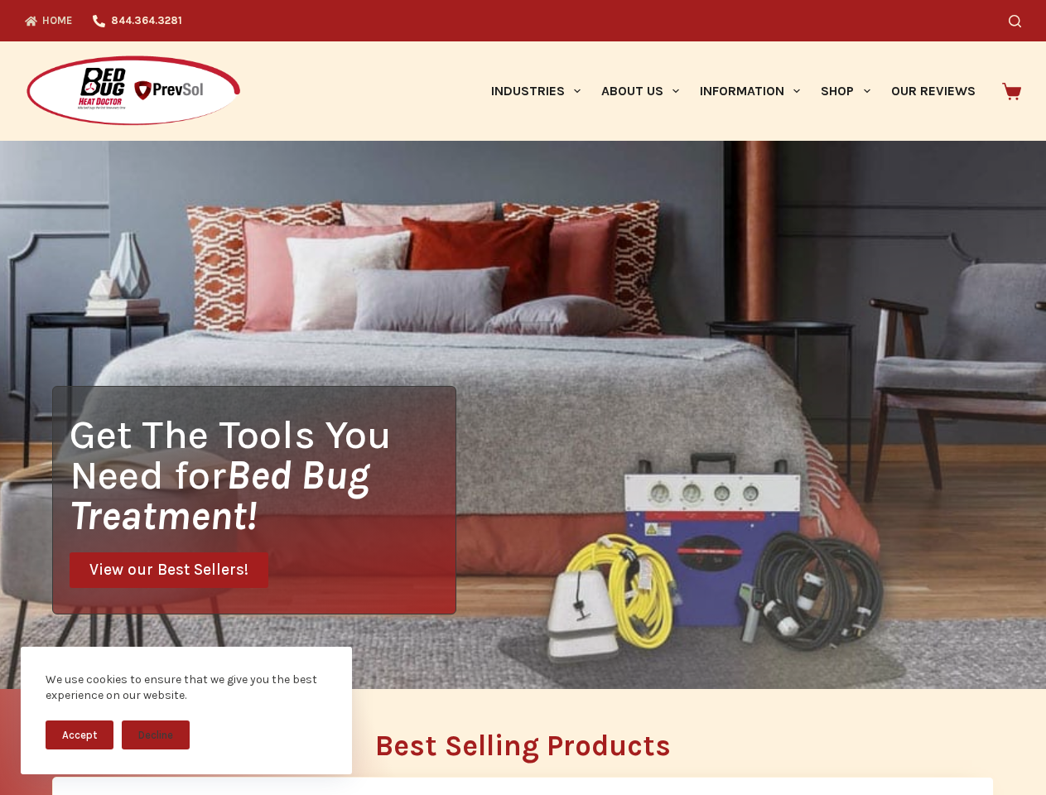 The height and width of the screenshot is (795, 1046). I want to click on h1: Get The Tools You Need for, so click(262, 474).